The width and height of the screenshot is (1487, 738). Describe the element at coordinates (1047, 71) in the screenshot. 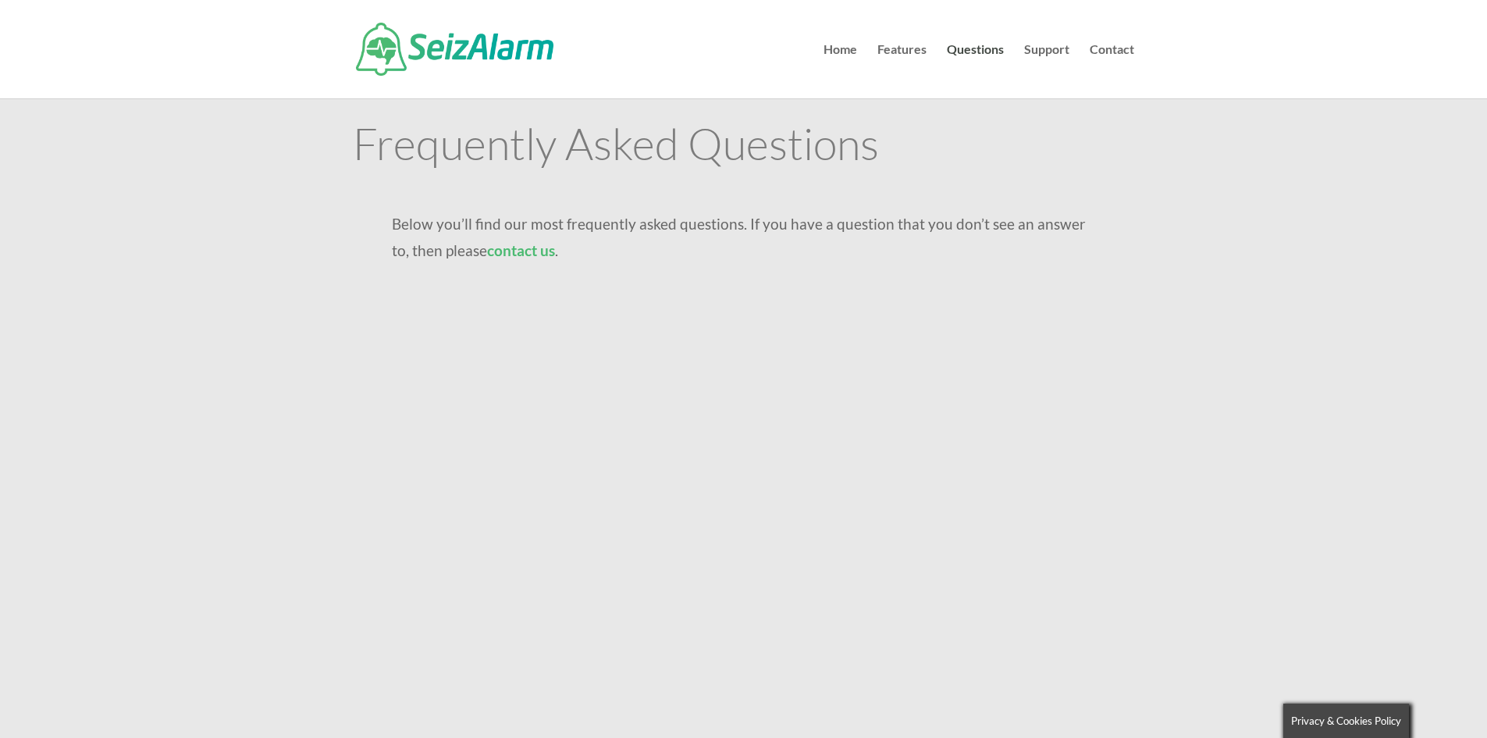

I see `a: Support` at that location.